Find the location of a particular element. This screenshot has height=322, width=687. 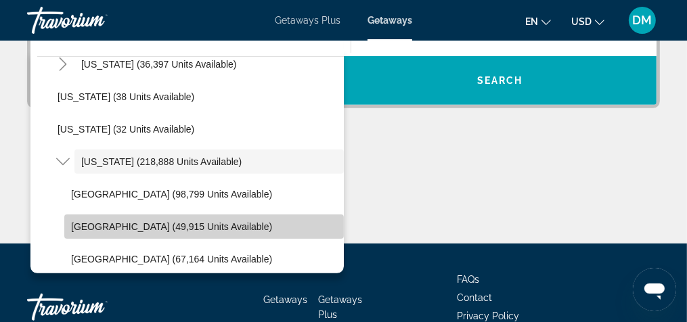

span: Contact is located at coordinates (475, 298).